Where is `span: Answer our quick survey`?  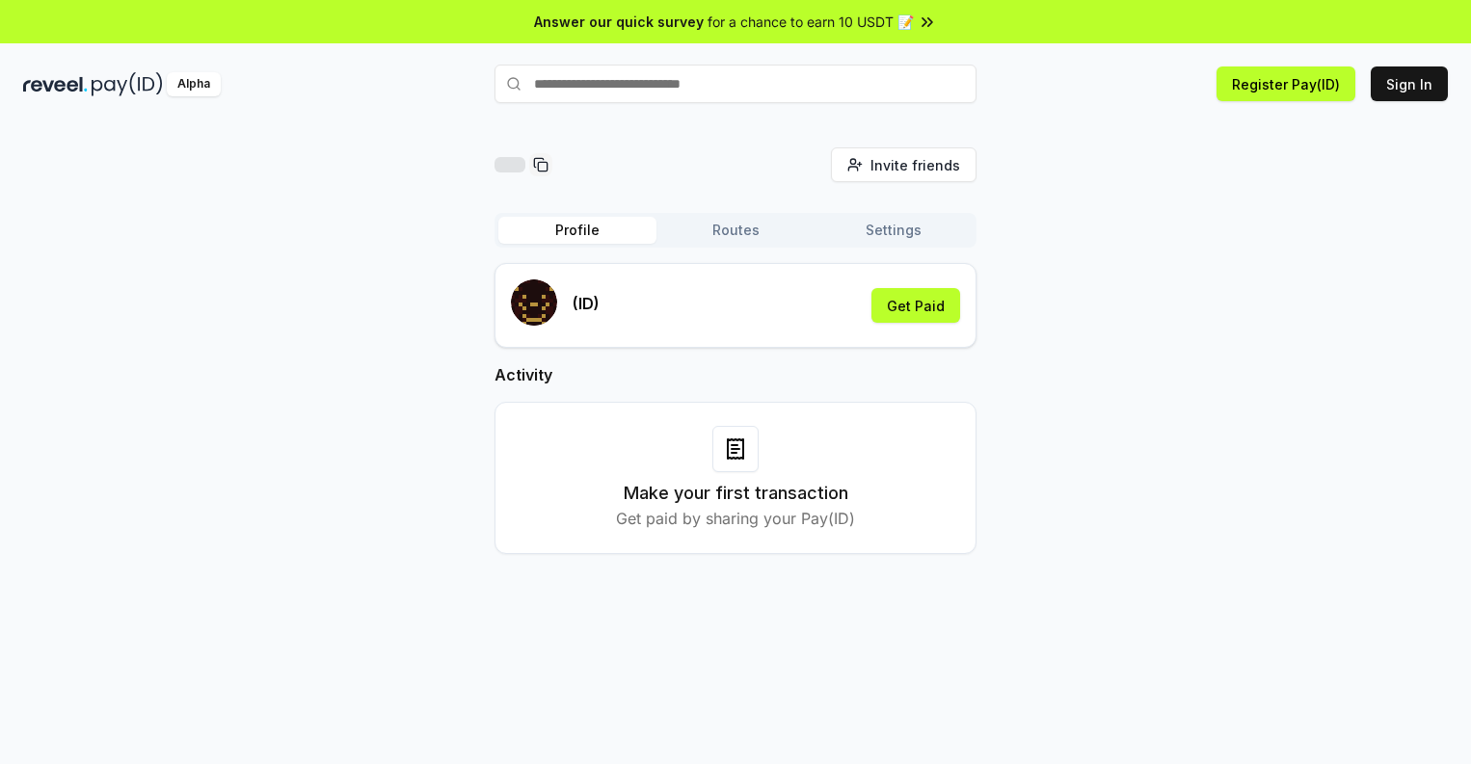
span: Answer our quick survey is located at coordinates (619, 21).